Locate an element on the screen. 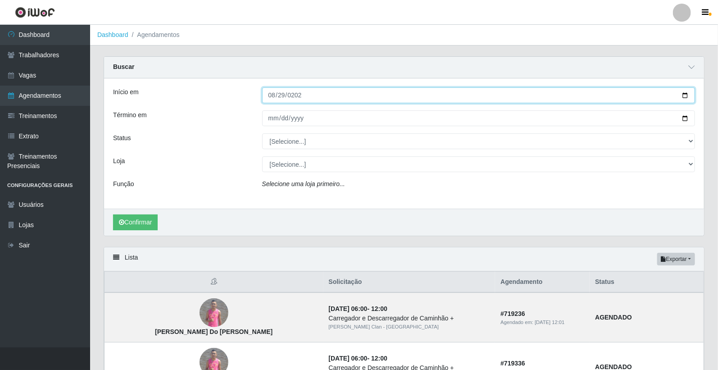  strong: AGENDADO is located at coordinates (613, 317).